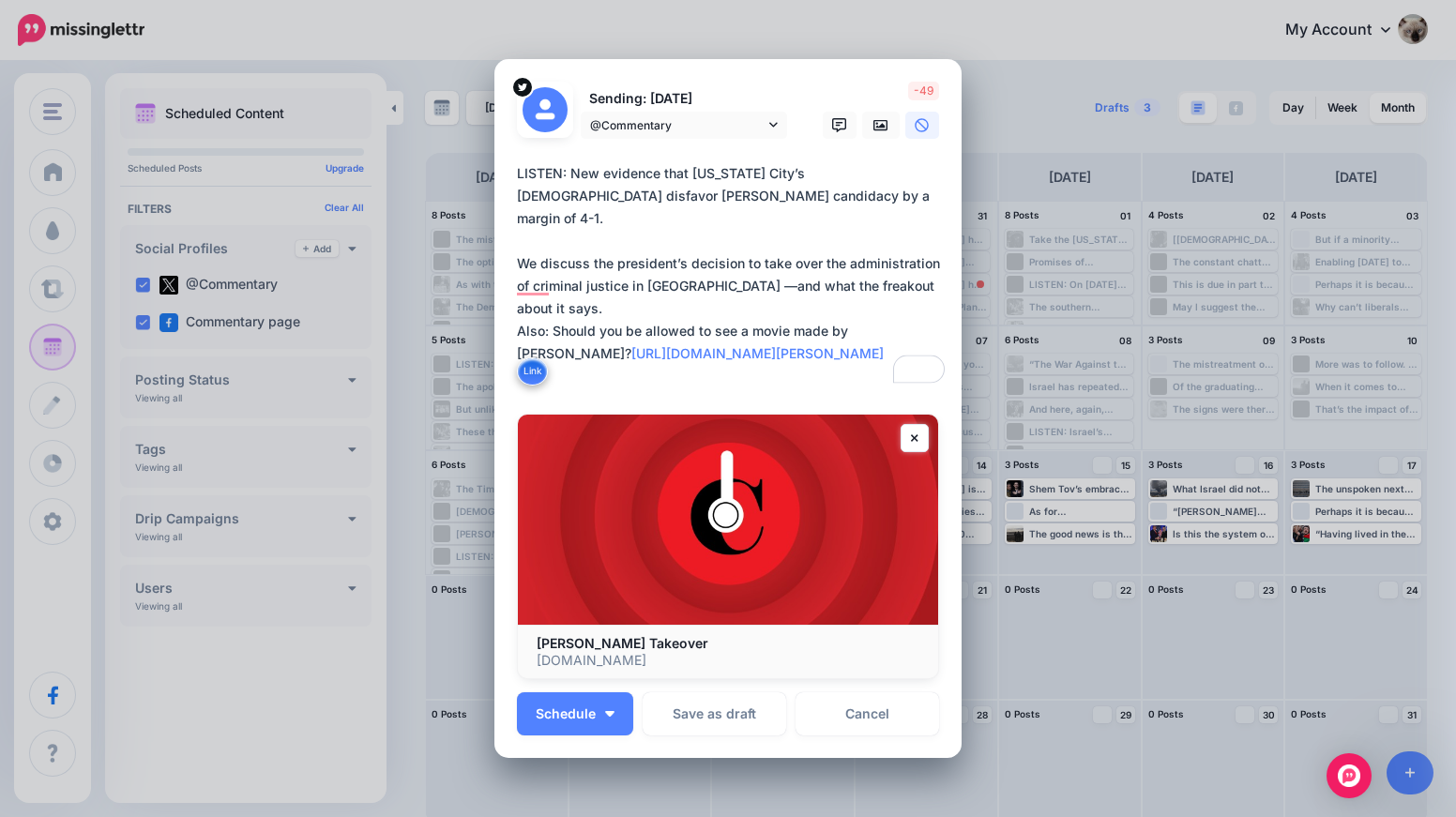  I want to click on span: @Commentary, so click(677, 125).